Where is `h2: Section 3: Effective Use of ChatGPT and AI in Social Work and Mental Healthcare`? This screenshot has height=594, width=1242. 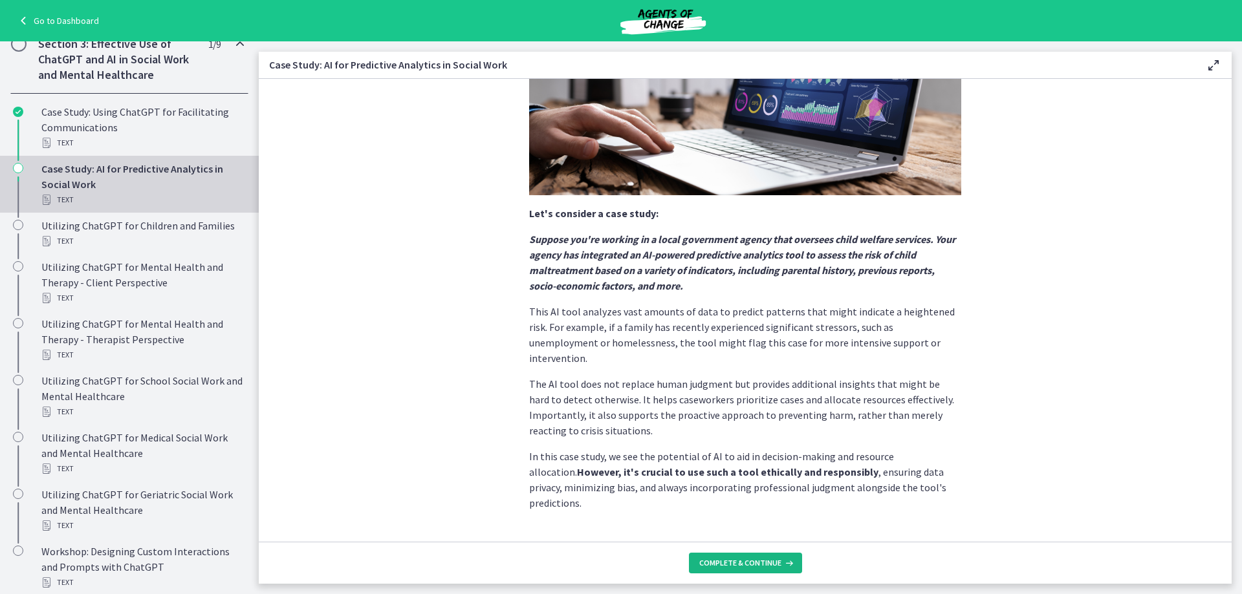
h2: Section 3: Effective Use of ChatGPT and AI in Social Work and Mental Healthcare is located at coordinates (117, 59).